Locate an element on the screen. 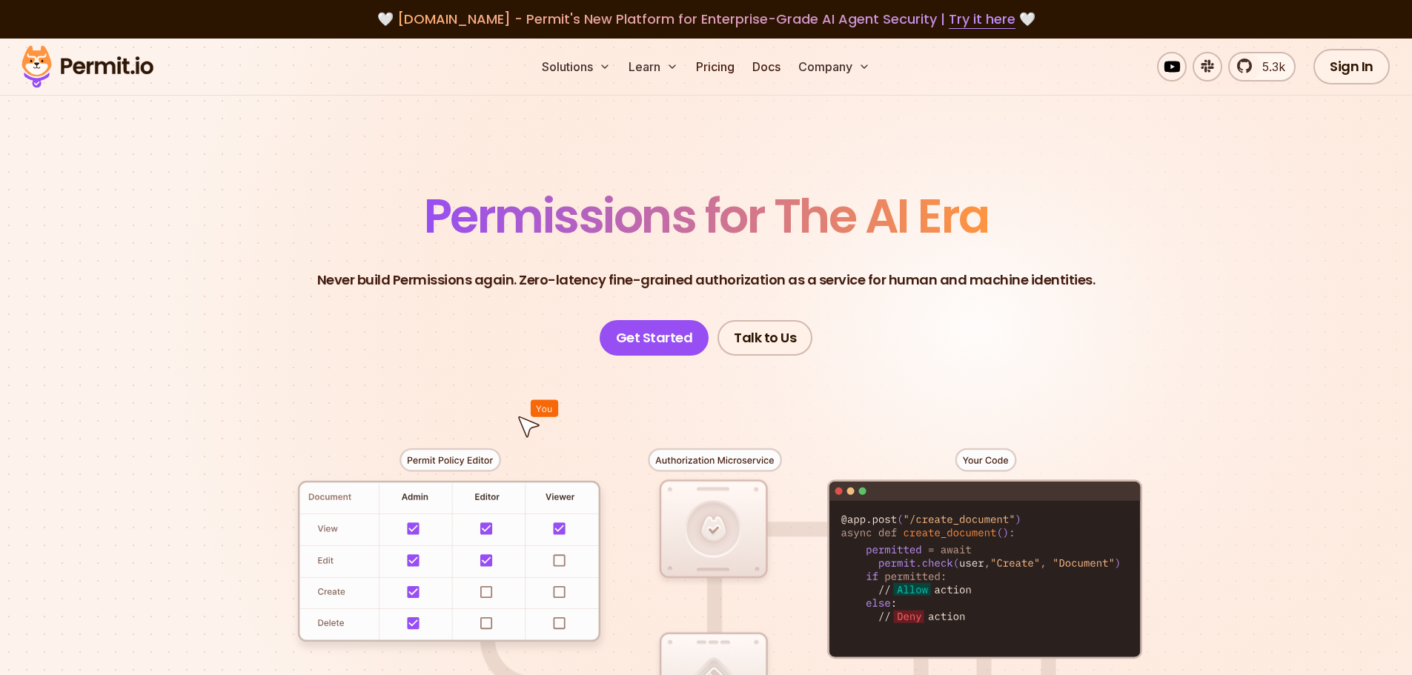  a: Sign In is located at coordinates (1351, 67).